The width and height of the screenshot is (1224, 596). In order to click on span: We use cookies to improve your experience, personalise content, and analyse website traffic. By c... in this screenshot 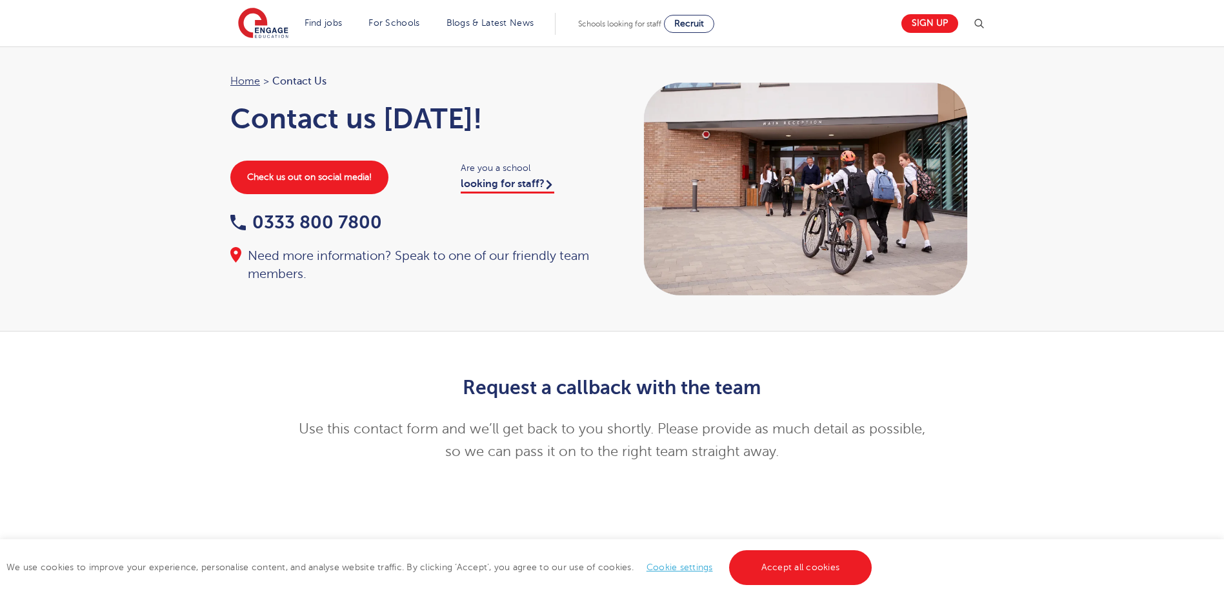, I will do `click(441, 567)`.